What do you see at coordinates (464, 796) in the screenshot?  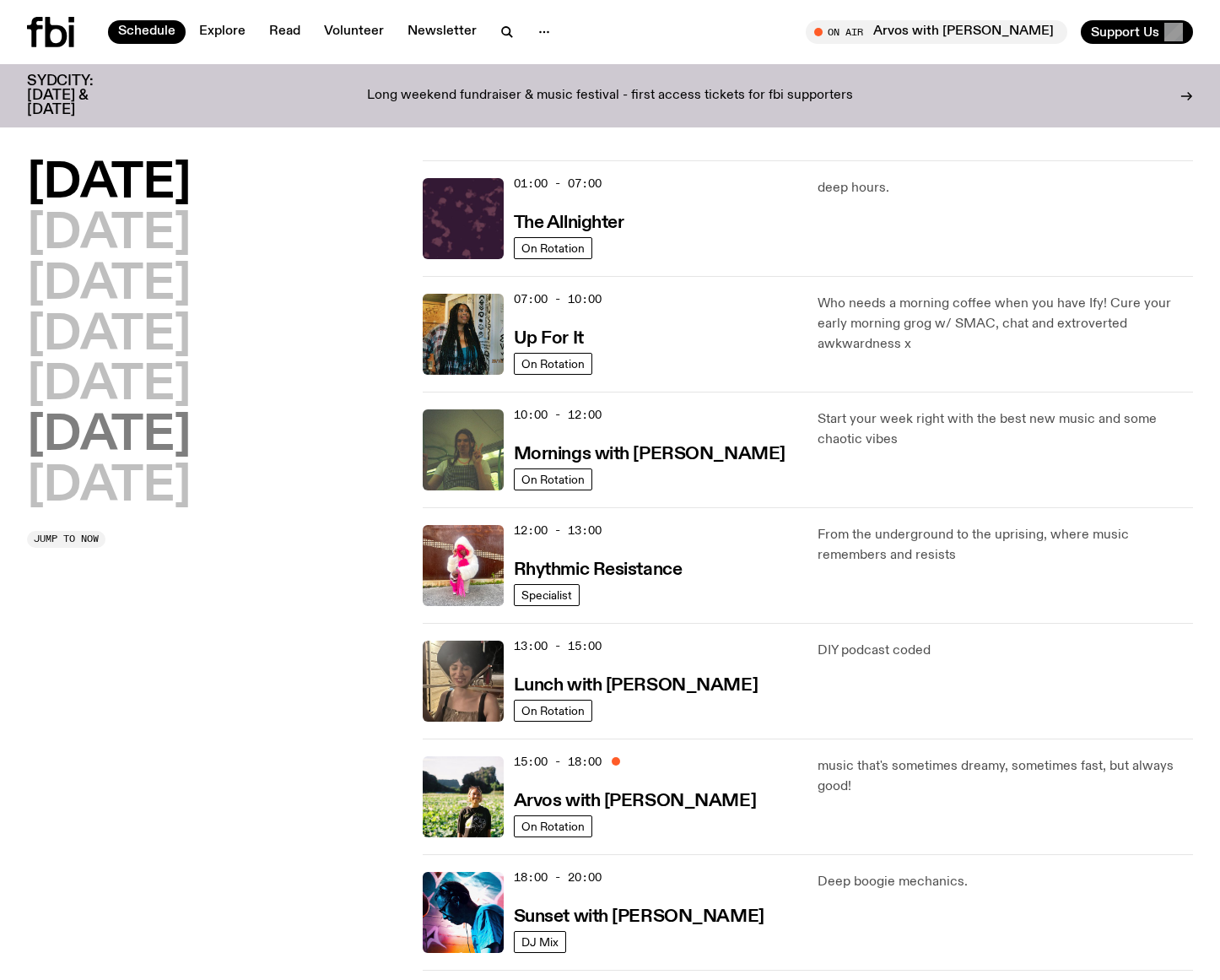 I see `img: Bri is smiling and wearing a black t-shirt. She is standing in front of a lush, green field. Ther...` at bounding box center [464, 796].